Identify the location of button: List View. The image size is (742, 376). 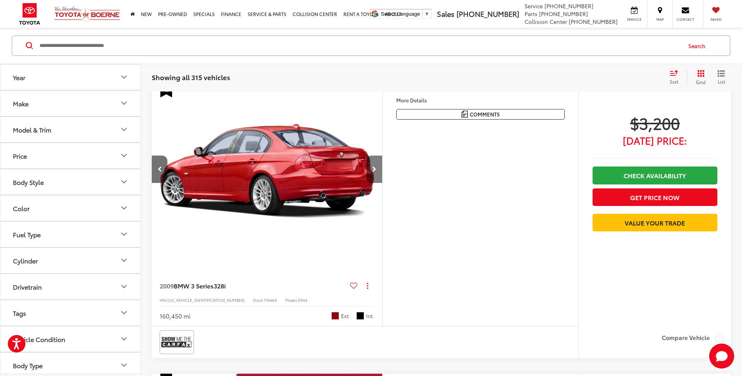
(722, 77).